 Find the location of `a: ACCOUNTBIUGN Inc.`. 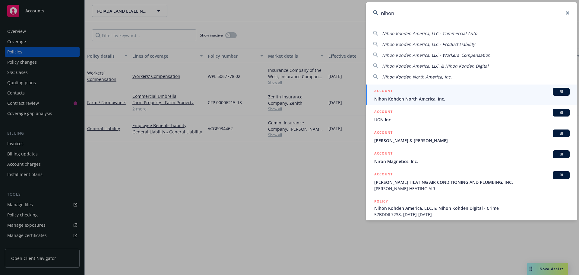

a: ACCOUNTBIUGN Inc. is located at coordinates (471, 115).